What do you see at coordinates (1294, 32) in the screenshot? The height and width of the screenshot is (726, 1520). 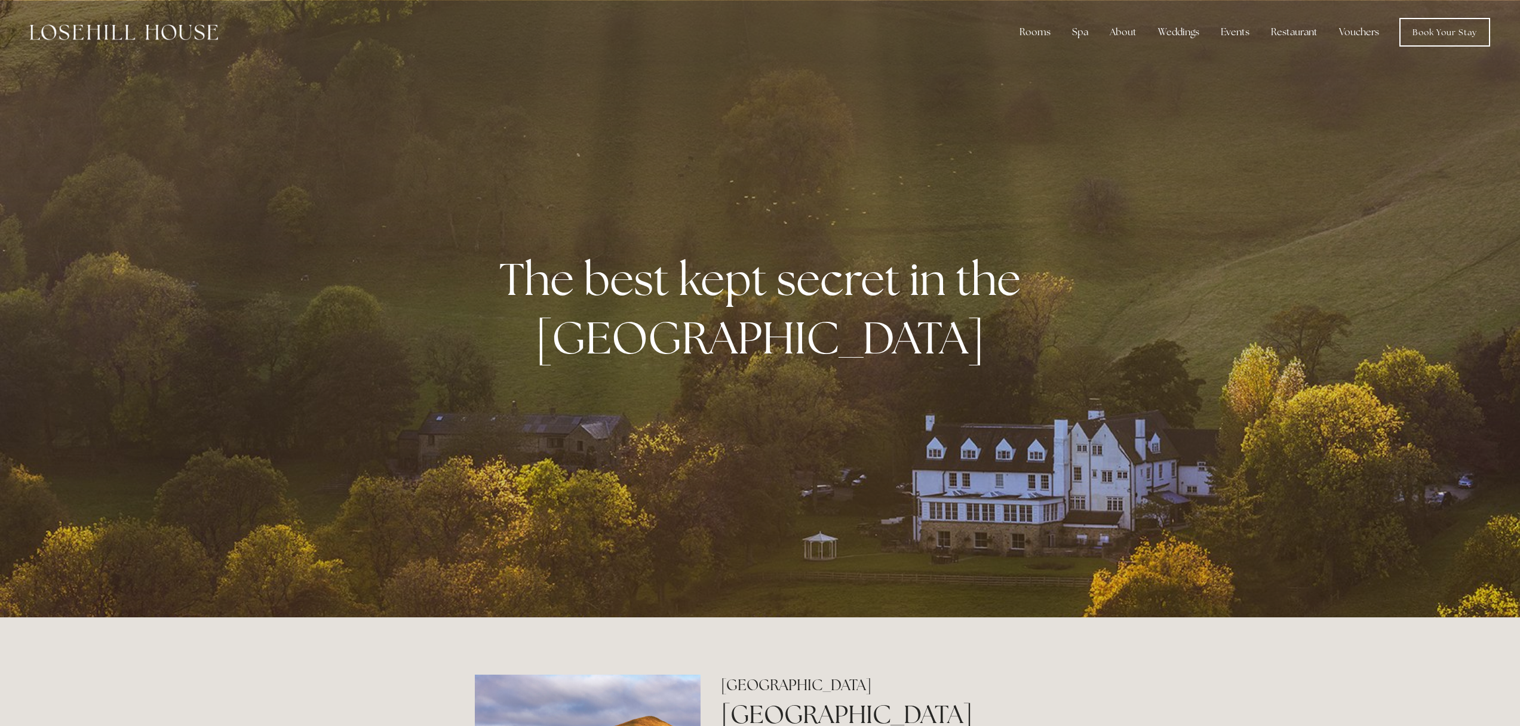 I see `div: Restaurant` at bounding box center [1294, 32].